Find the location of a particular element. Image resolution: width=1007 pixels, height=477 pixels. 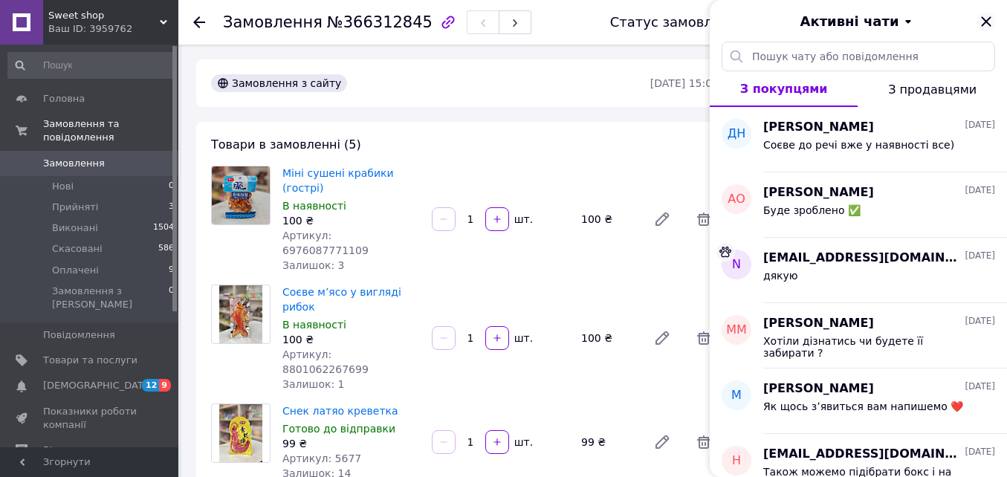

button: Закрити is located at coordinates (986, 22).